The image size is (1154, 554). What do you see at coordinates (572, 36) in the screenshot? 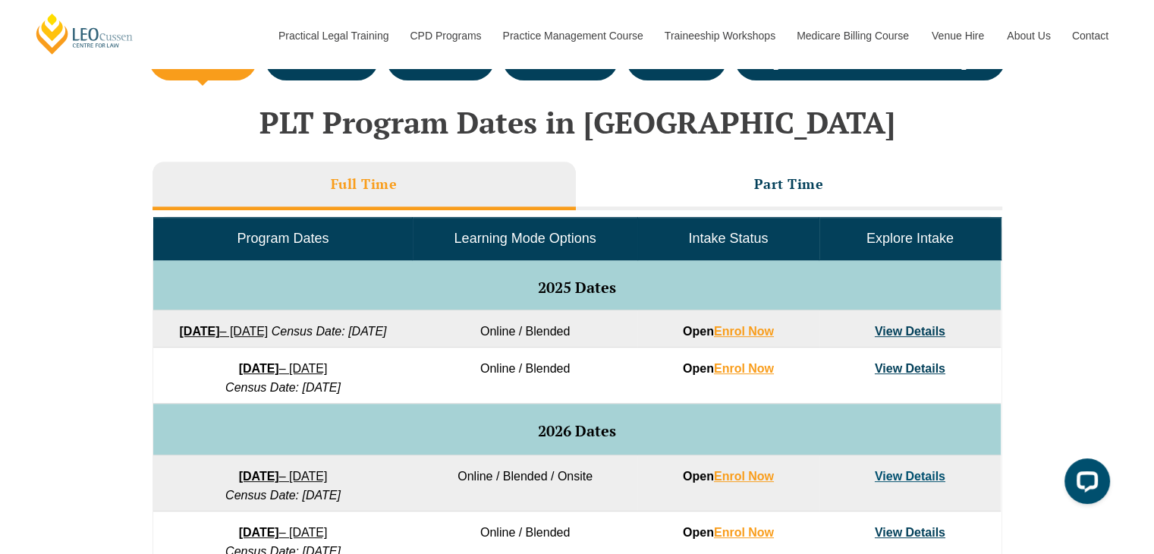
I see `a: Practice Management Course` at bounding box center [572, 36].